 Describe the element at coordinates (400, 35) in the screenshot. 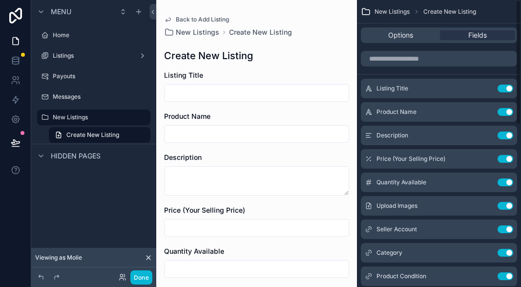

I see `span: Options` at that location.